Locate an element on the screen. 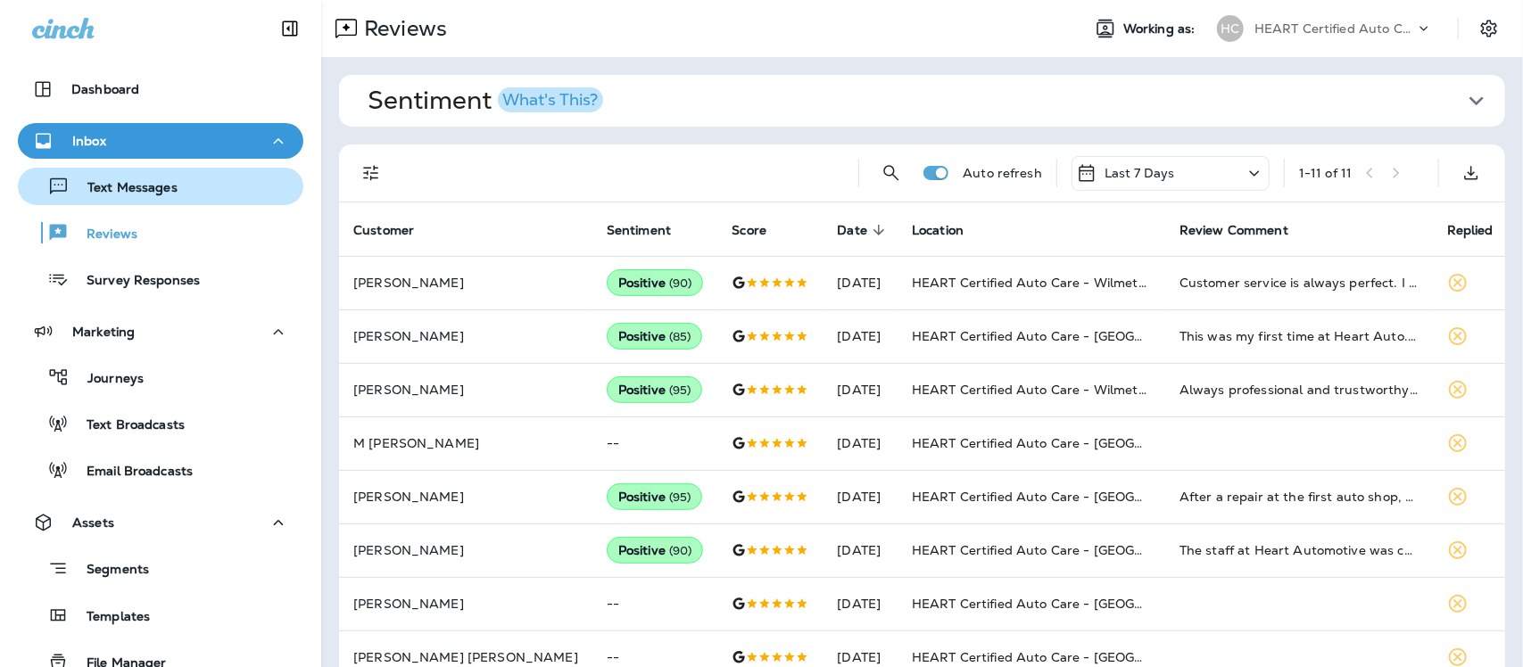  div: Customer service is always perfect. I know when I leave there my car has the service that’s neede... is located at coordinates (1299, 283).